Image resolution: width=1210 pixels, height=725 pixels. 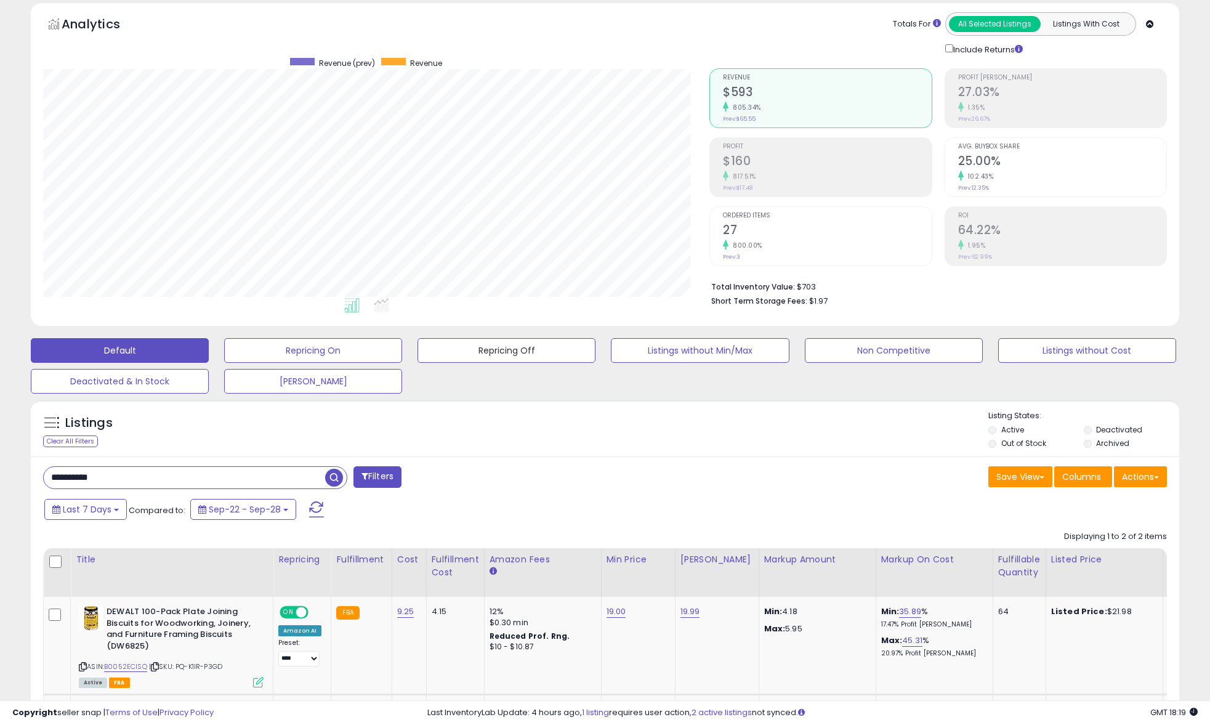 What do you see at coordinates (1084, 477) in the screenshot?
I see `button: Columns` at bounding box center [1084, 477].